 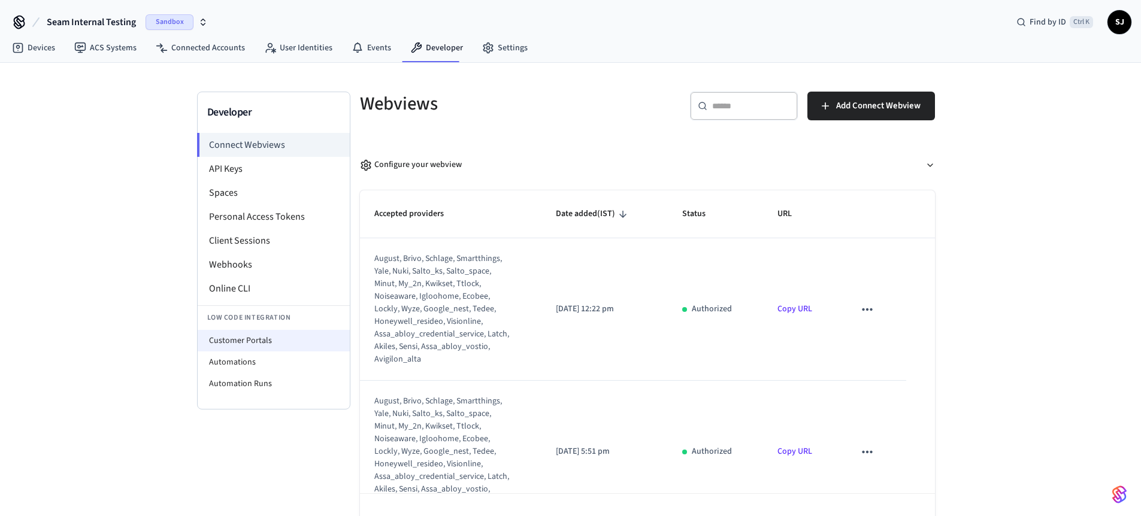 I want to click on li: Low Code Integration, so click(x=274, y=317).